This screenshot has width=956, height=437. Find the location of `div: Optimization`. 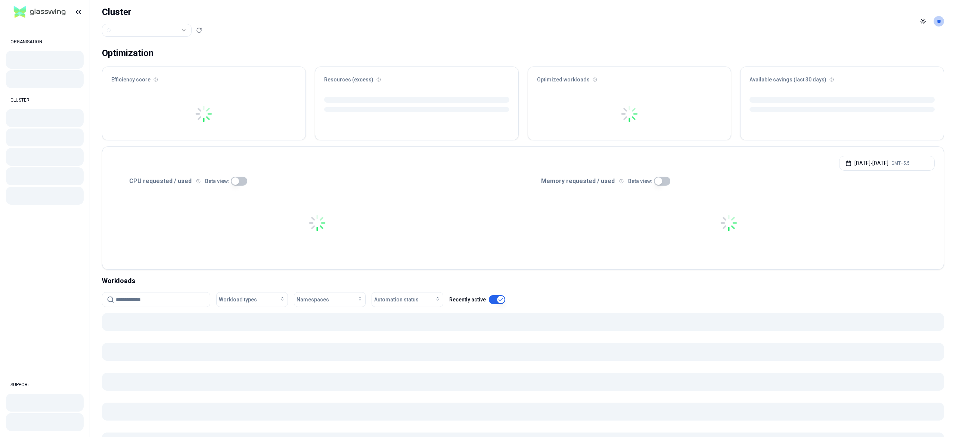

div: Optimization is located at coordinates (128, 53).